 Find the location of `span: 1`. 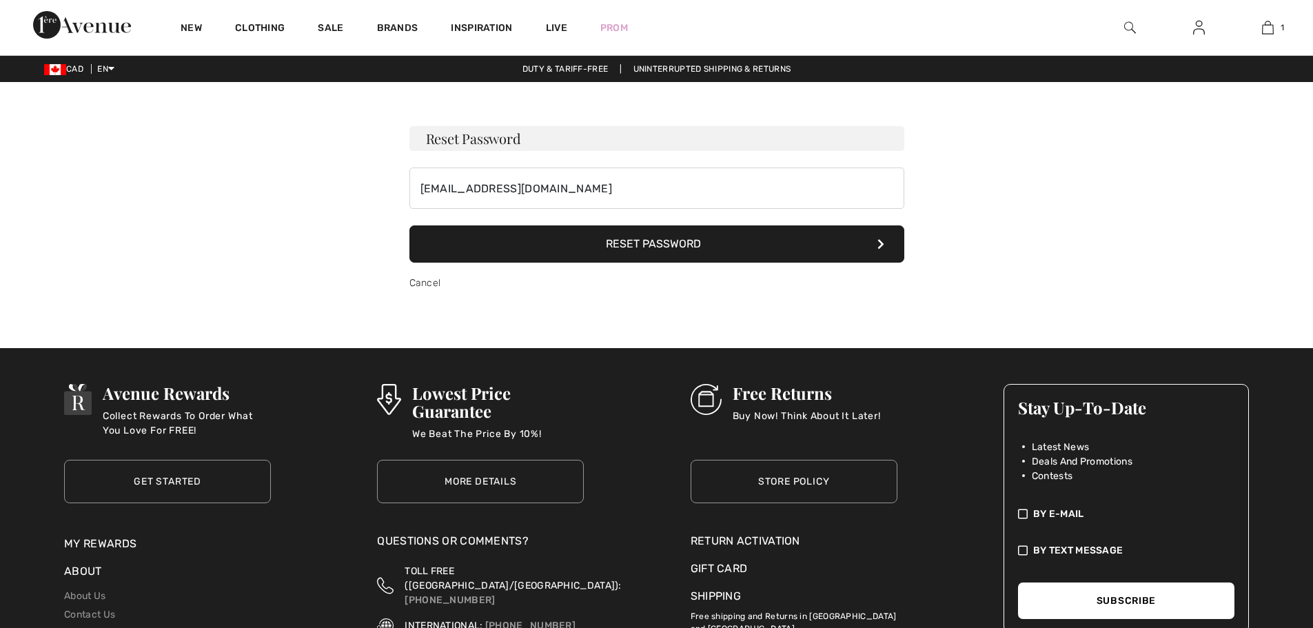

span: 1 is located at coordinates (1282, 28).